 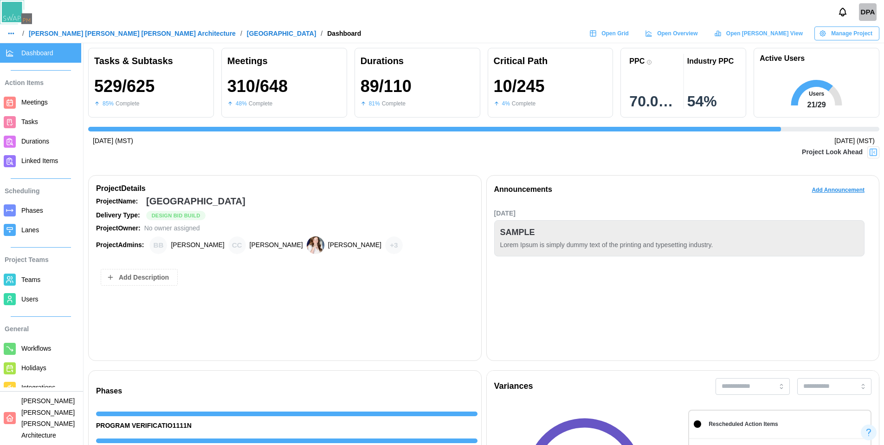 What do you see at coordinates (36, 348) in the screenshot?
I see `span: Workflows` at bounding box center [36, 348].